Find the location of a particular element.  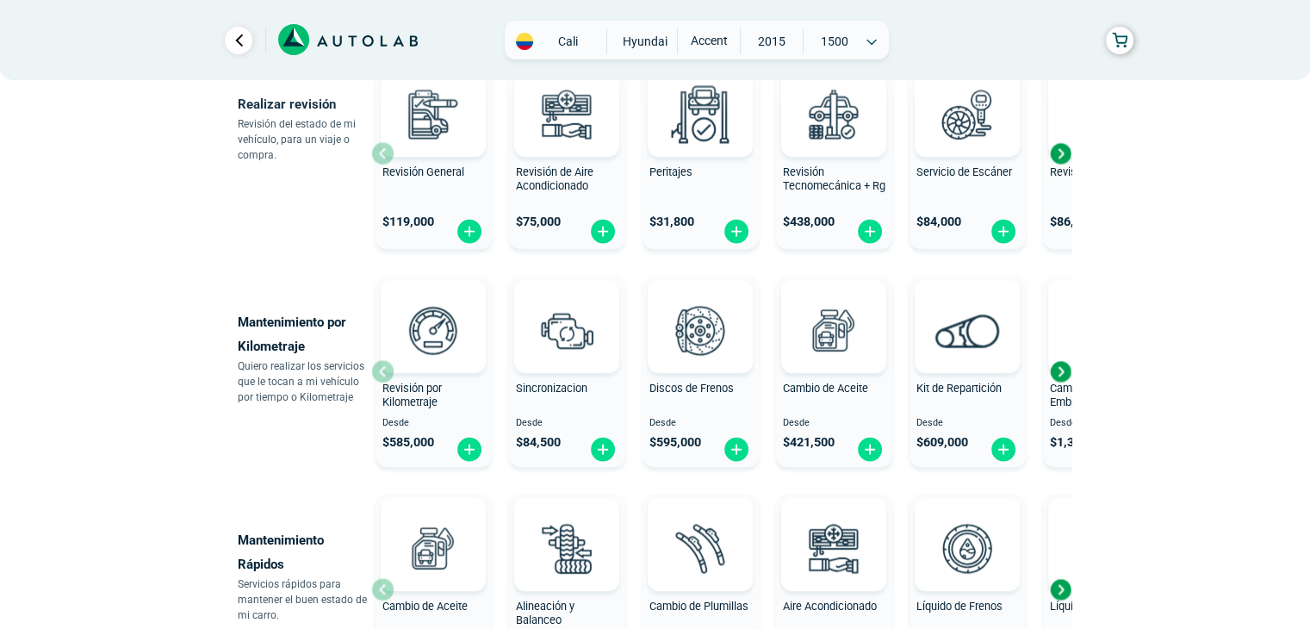

span: $ 84,500 is located at coordinates (538, 442).